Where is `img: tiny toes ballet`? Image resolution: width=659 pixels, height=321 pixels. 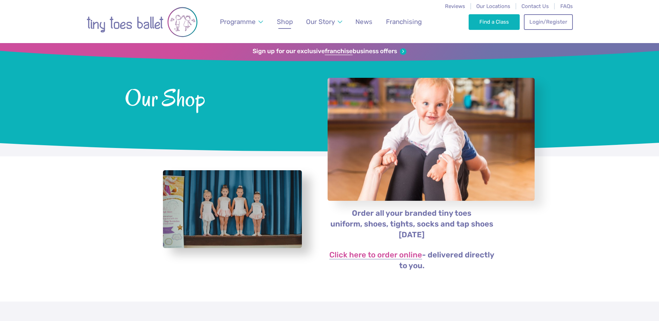 img: tiny toes ballet is located at coordinates (142, 22).